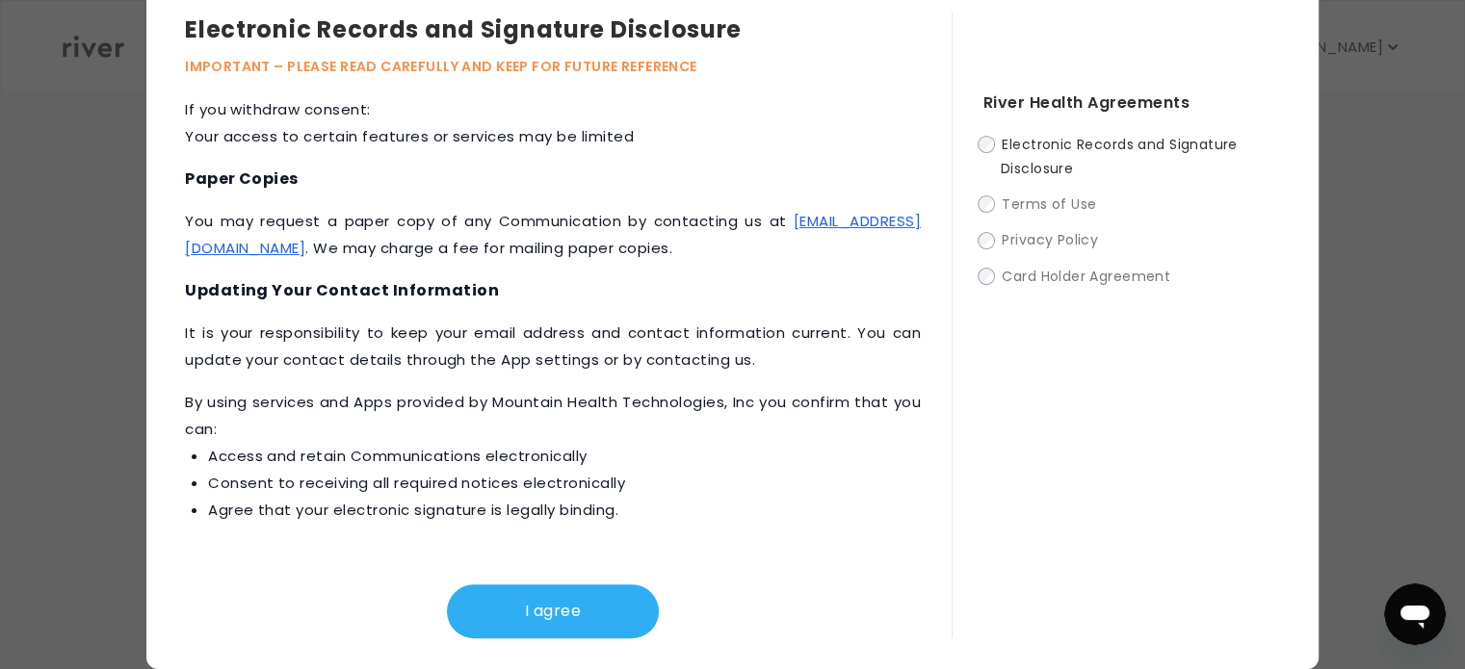 Image resolution: width=1465 pixels, height=669 pixels. Describe the element at coordinates (1086, 276) in the screenshot. I see `span: Card Holder Agreement` at that location.